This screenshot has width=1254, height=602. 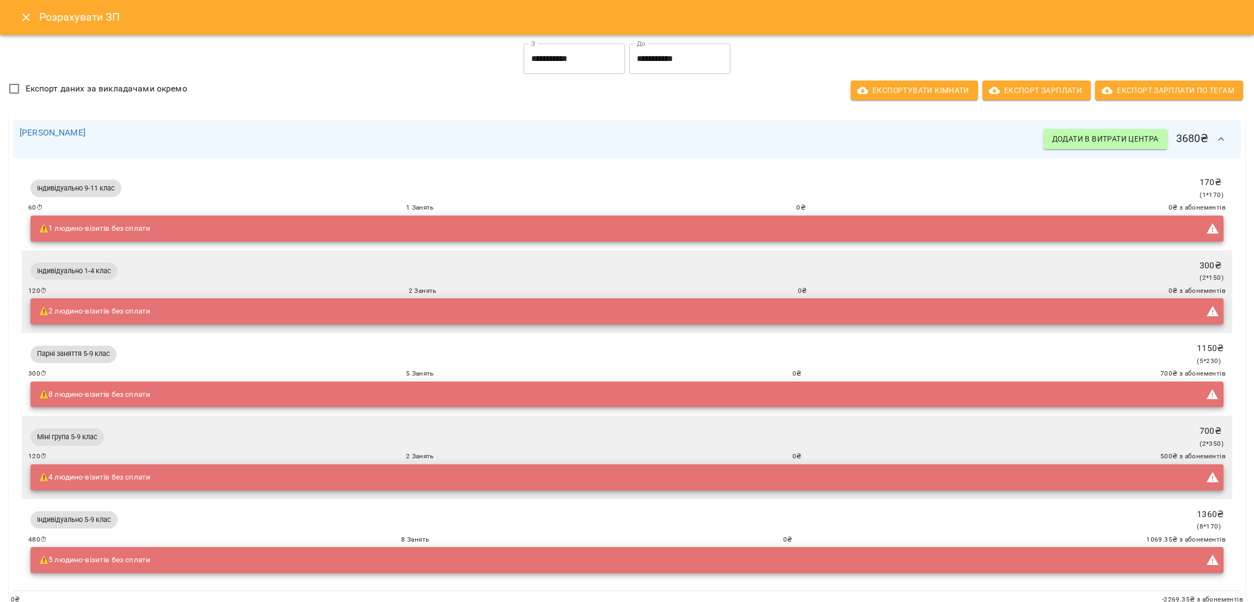 I want to click on button: Додати в витрати центра, so click(x=1105, y=139).